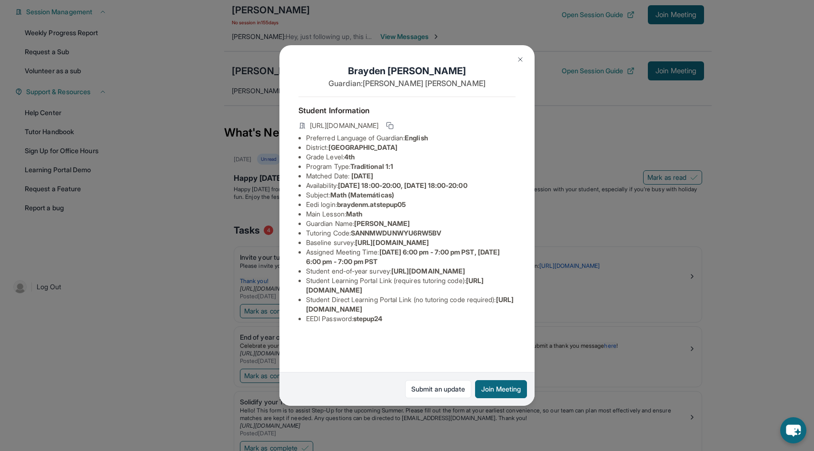  What do you see at coordinates (411, 138) in the screenshot?
I see `li: Preferred Language of Guardian:` at bounding box center [411, 138].